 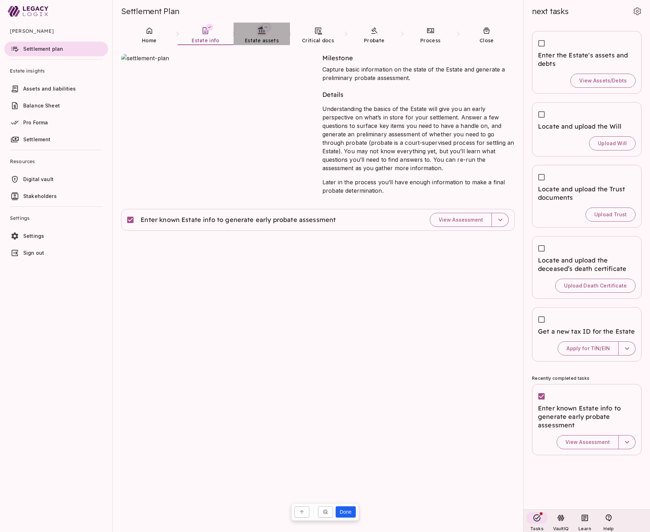 I want to click on span: Upload Trust, so click(x=611, y=215).